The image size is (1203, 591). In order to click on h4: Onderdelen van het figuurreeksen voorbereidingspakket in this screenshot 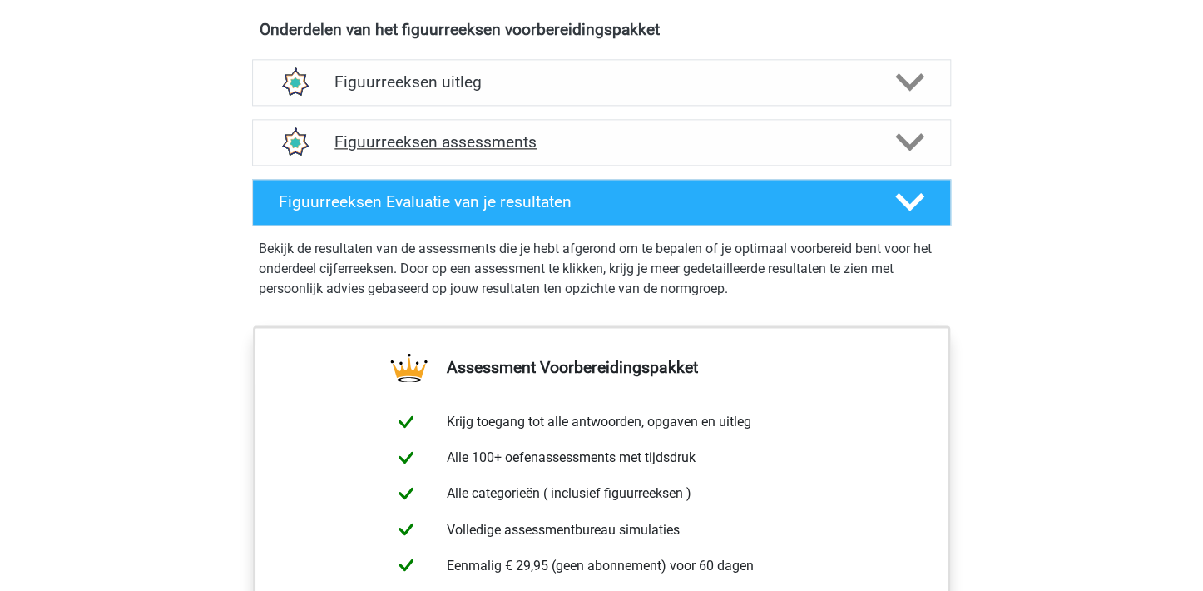, I will do `click(601, 29)`.